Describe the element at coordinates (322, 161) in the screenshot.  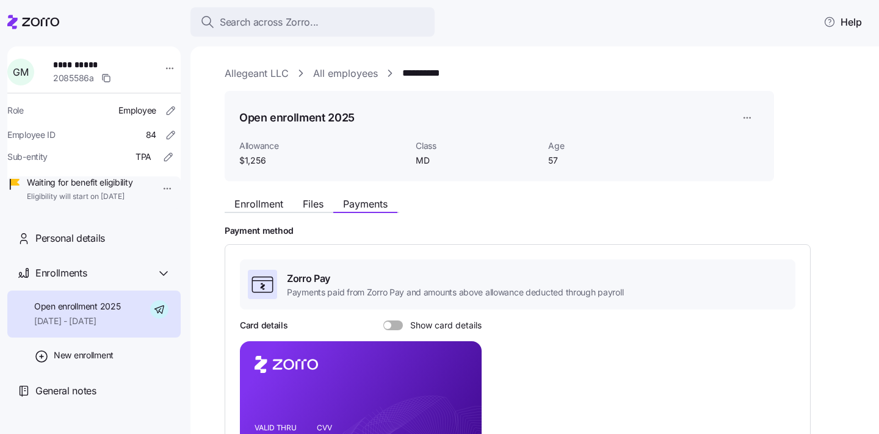
I see `span: $1,256` at that location.